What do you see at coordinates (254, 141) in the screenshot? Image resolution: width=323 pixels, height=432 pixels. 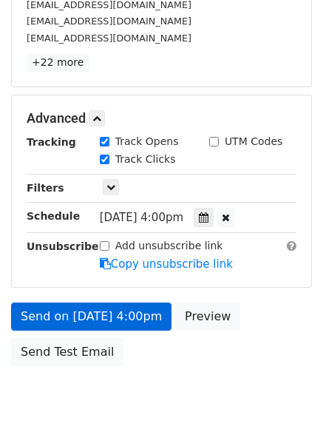 I see `label: UTM Codes` at bounding box center [254, 141].